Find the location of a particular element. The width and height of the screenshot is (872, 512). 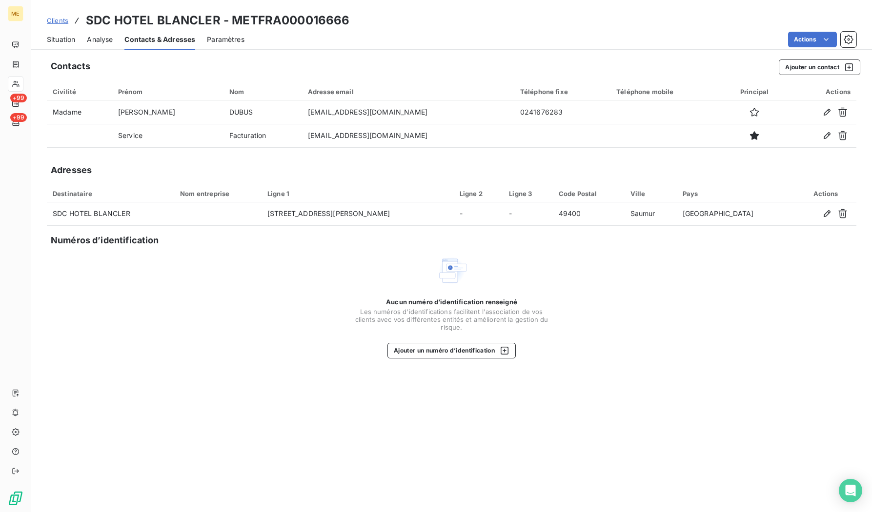

div: Téléphone fixe is located at coordinates (562, 92).